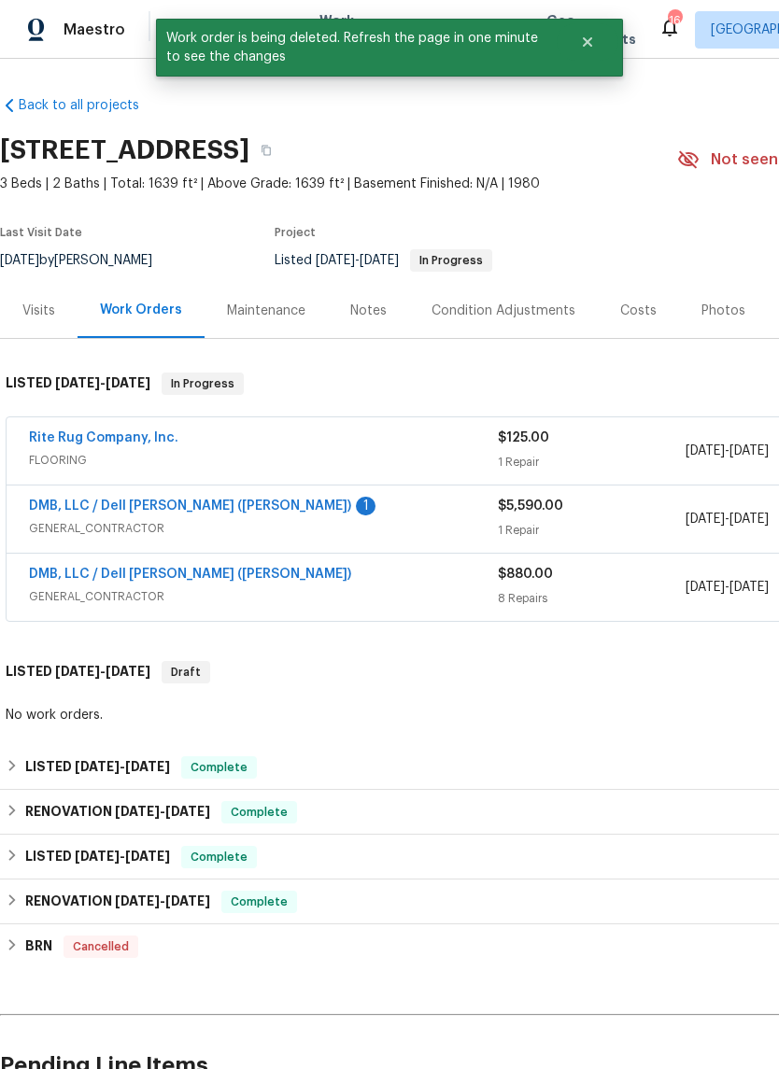 This screenshot has height=1069, width=779. What do you see at coordinates (343, 30) in the screenshot?
I see `span: Work Orders` at bounding box center [343, 30].